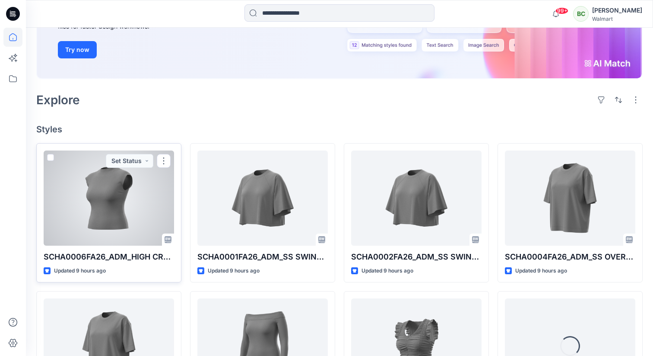 This screenshot has width=653, height=356. I want to click on a: SCHA0001FA26_ADM_SS SWING TEE_140GSM, so click(263, 198).